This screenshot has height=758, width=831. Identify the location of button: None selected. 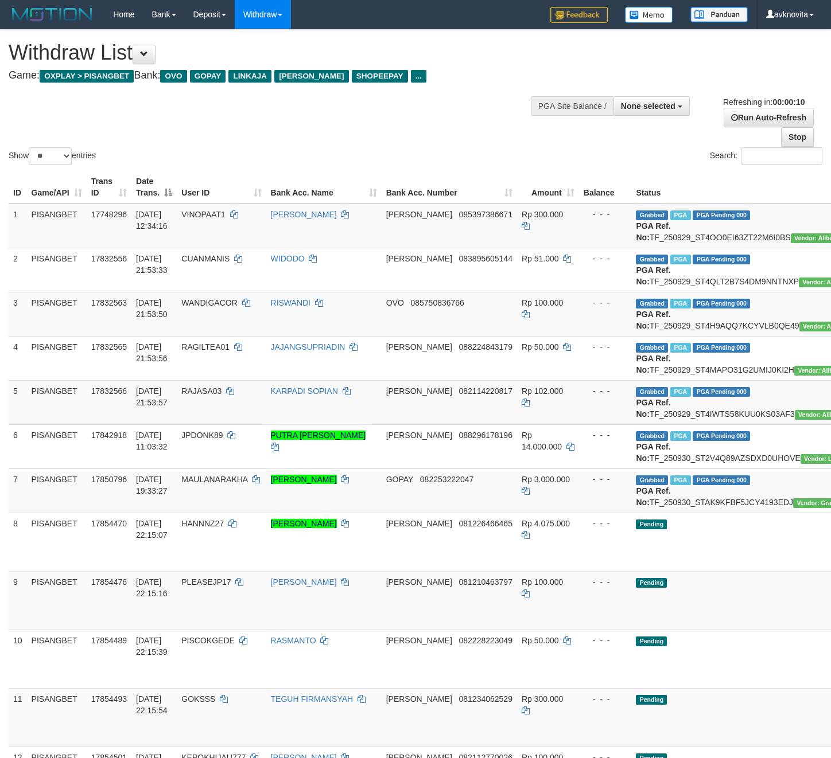
(651, 106).